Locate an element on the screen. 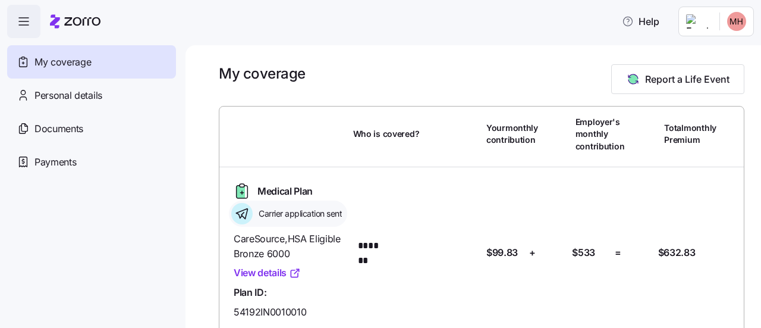 This screenshot has height=328, width=761. span: Plan ID: is located at coordinates (250, 292).